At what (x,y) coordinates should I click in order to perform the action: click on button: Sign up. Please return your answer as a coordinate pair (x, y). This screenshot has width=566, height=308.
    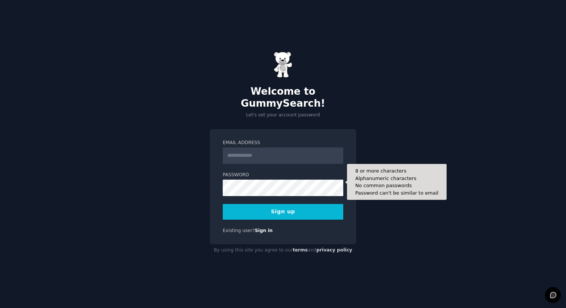
    Looking at the image, I should click on (283, 212).